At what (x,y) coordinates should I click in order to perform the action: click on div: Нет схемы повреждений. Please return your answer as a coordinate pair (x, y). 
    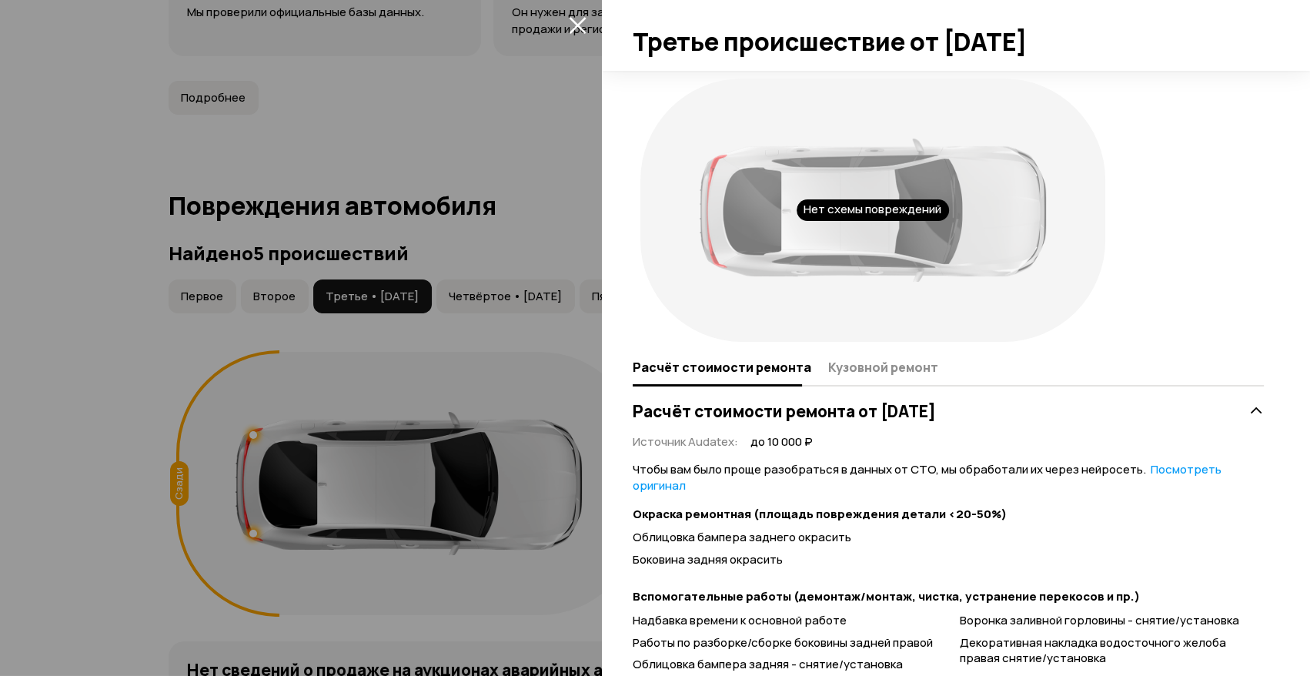
    Looking at the image, I should click on (873, 210).